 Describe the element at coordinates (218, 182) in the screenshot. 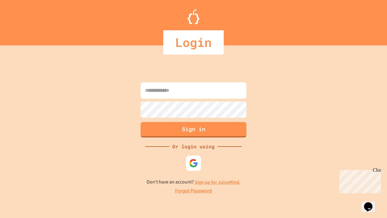

I see `a: Sign up for JuiceMind.` at that location.